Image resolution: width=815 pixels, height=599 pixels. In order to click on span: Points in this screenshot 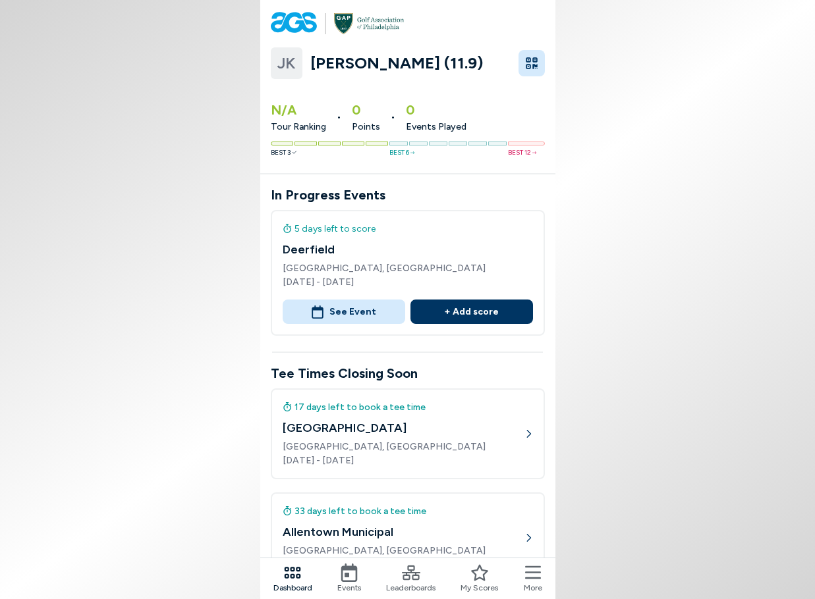, I will do `click(365, 126)`.